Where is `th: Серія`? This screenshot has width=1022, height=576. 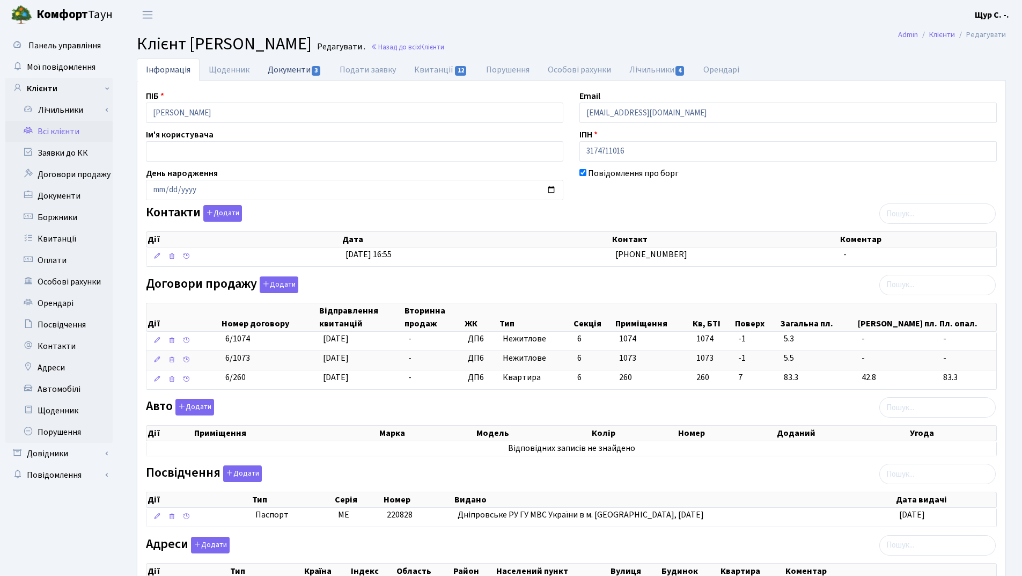
th: Серія is located at coordinates (358, 500).